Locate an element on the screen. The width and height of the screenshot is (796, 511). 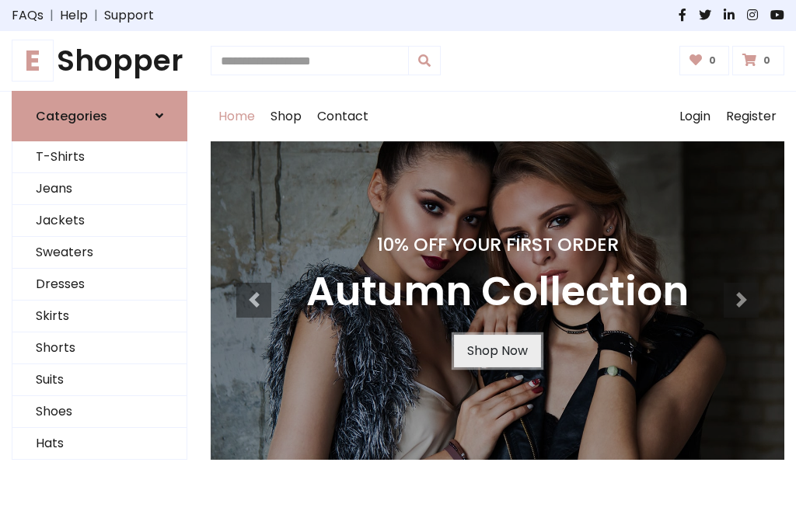
a: EShopper is located at coordinates (99, 61).